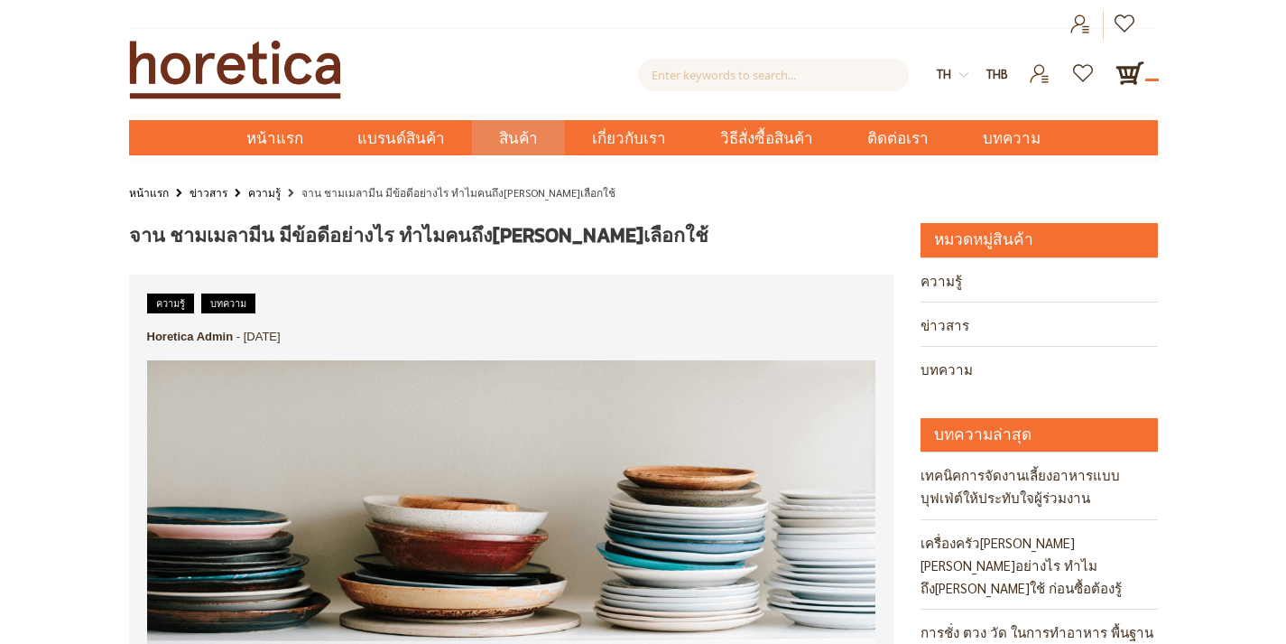 The height and width of the screenshot is (644, 1286). I want to click on a: เทคนิคการจัดงานเลี้ยงอาหารแบบบุฟเฟ่ต์ให้ประทับใจผู้ร่วมงาน, so click(1039, 485).